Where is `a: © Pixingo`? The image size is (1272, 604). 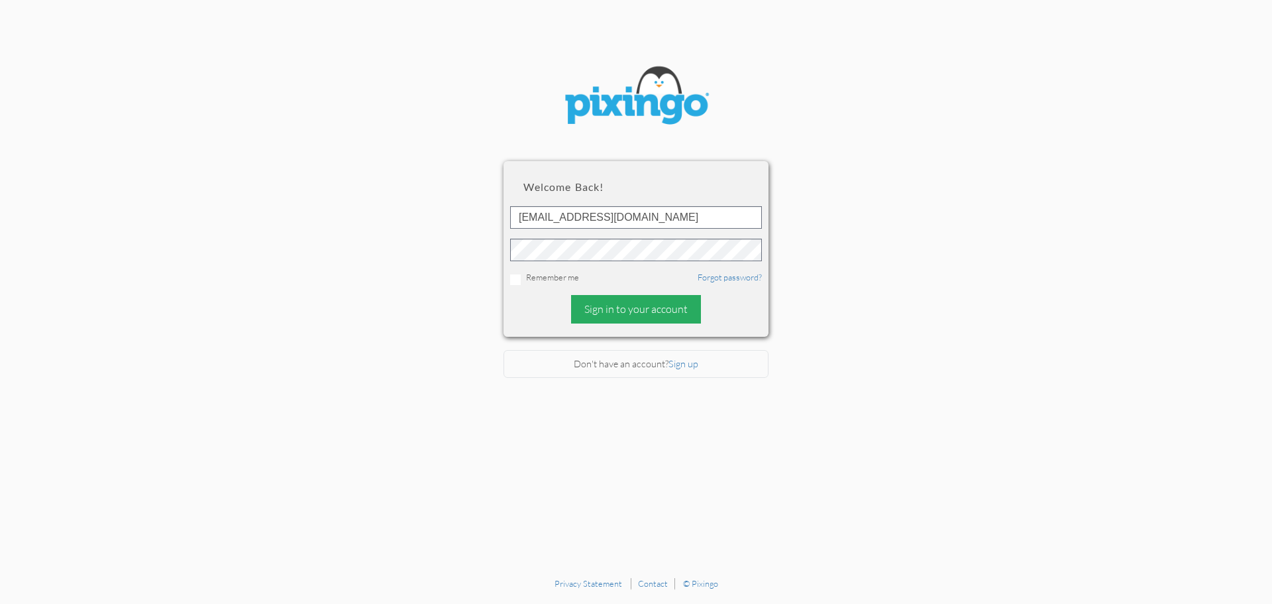
a: © Pixingo is located at coordinates (700, 583).